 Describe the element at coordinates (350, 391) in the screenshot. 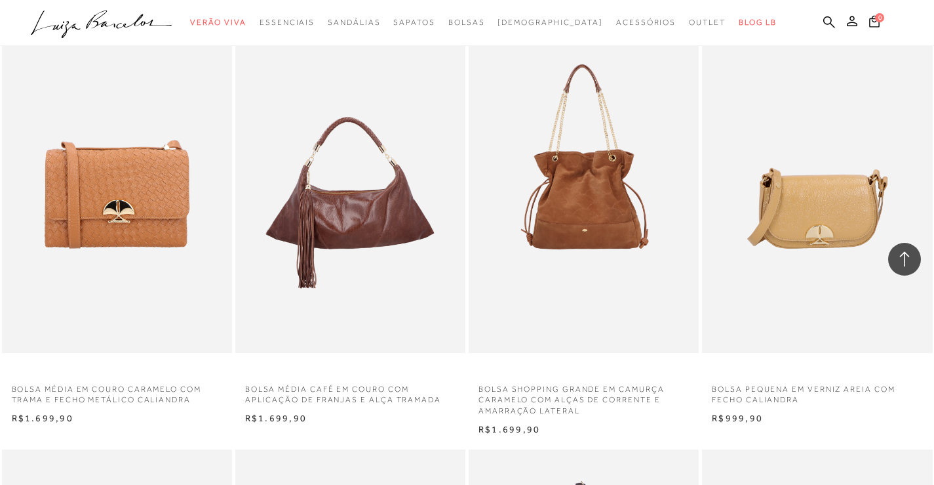

I see `a: BOLSA MÉDIA CAFÉ EM COURO COM APLICAÇÃO DE FRANJAS E ALÇA TRAMADA` at that location.